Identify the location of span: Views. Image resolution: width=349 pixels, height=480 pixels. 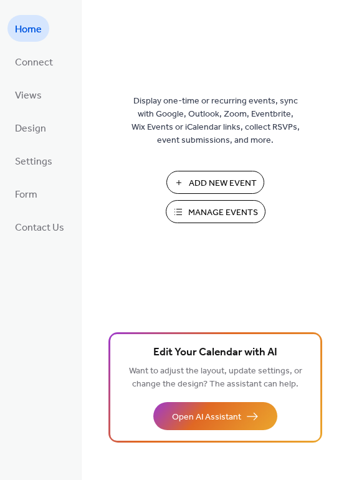
(28, 95).